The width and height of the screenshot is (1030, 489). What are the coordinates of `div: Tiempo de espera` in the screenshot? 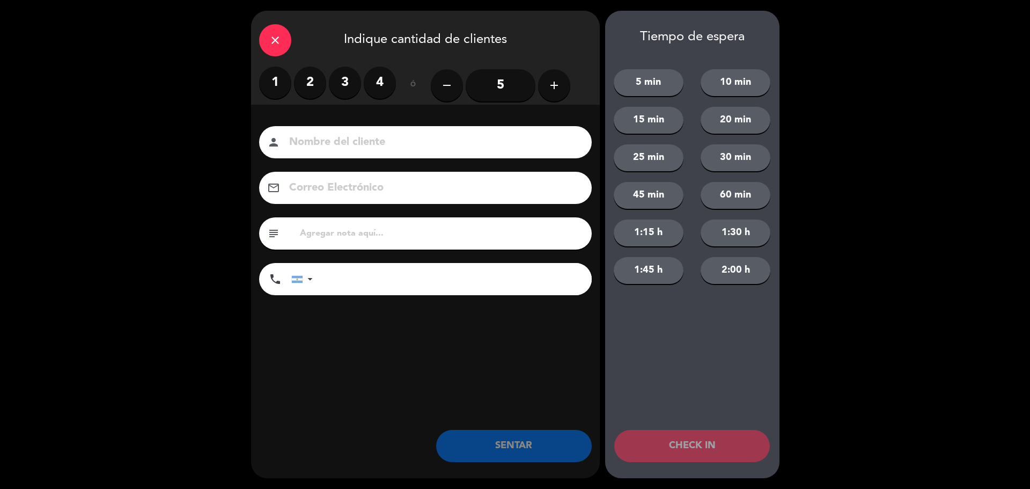 It's located at (692, 37).